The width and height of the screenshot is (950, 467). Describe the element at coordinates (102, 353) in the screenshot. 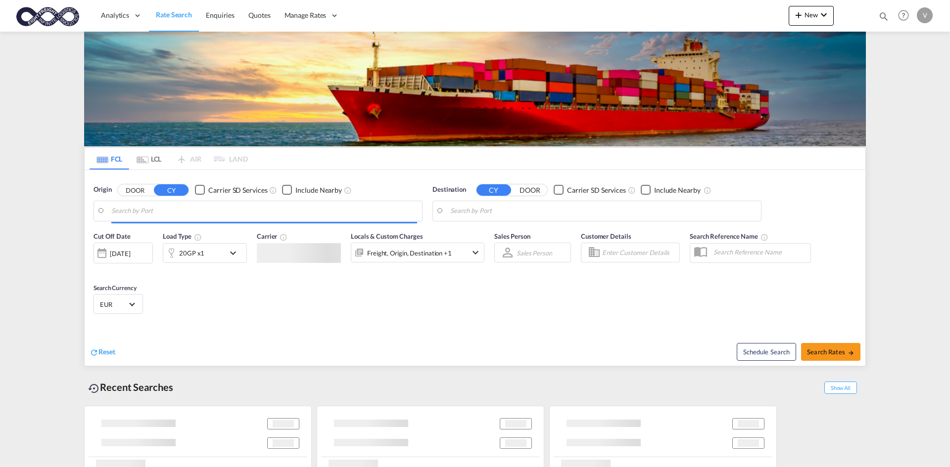

I see `div: icon-refreshReset` at that location.